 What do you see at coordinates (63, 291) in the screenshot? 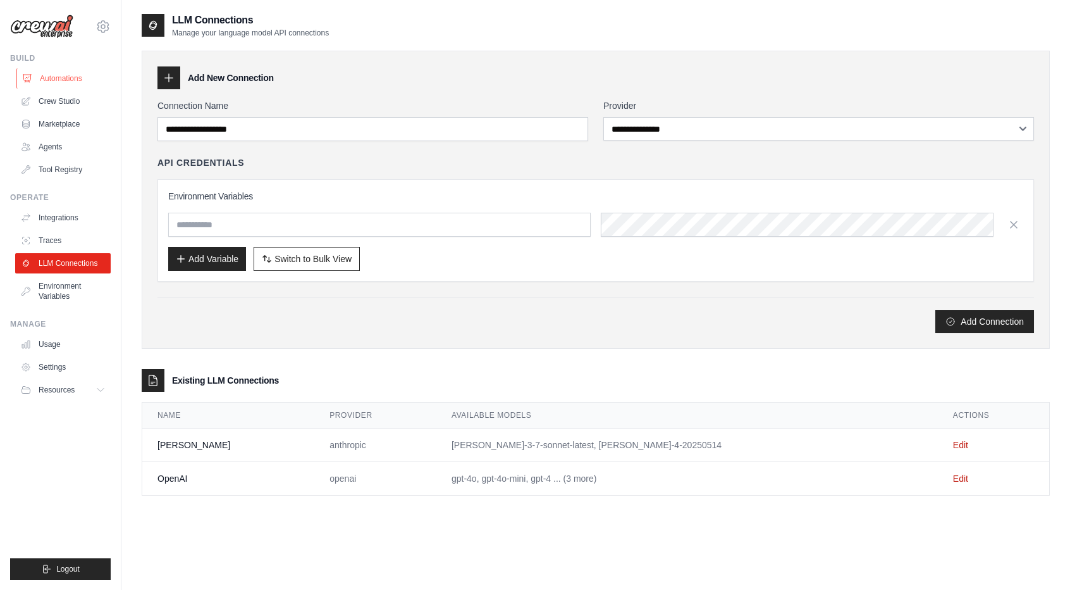
I see `a: Environment Variables` at bounding box center [63, 291].